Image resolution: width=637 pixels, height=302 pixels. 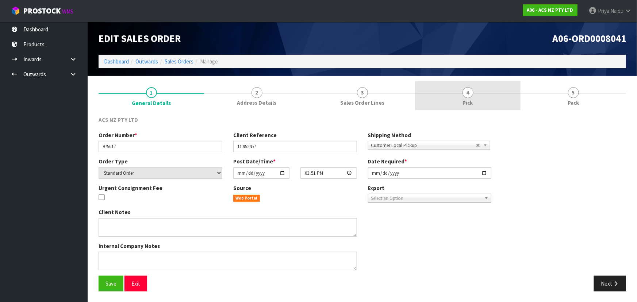 What do you see at coordinates (136, 284) in the screenshot?
I see `button: Exit` at bounding box center [136, 284].